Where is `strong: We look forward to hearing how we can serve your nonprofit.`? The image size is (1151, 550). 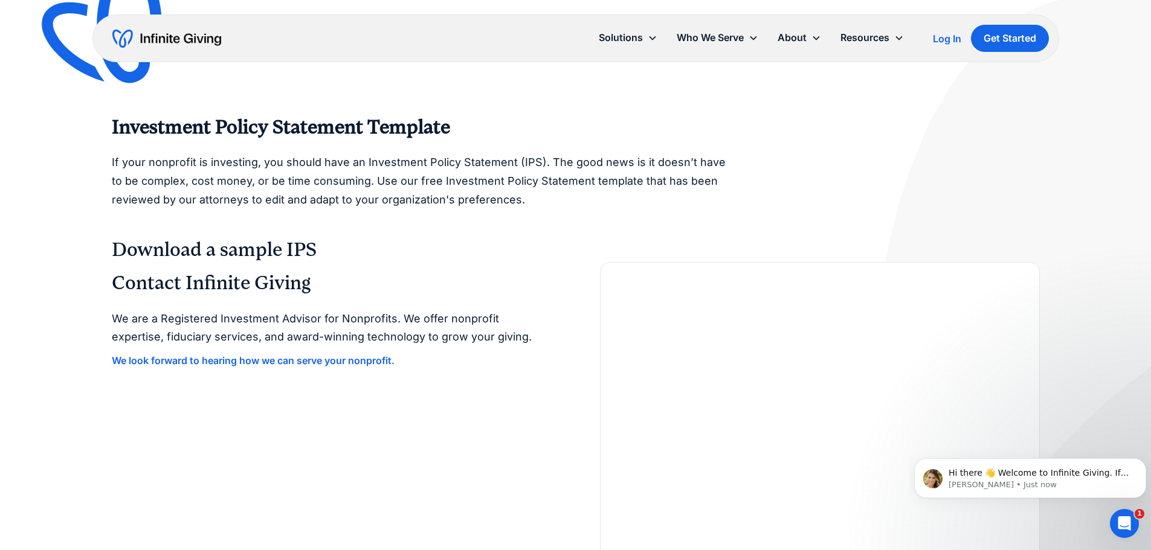 strong: We look forward to hearing how we can serve your nonprofit. is located at coordinates (253, 361).